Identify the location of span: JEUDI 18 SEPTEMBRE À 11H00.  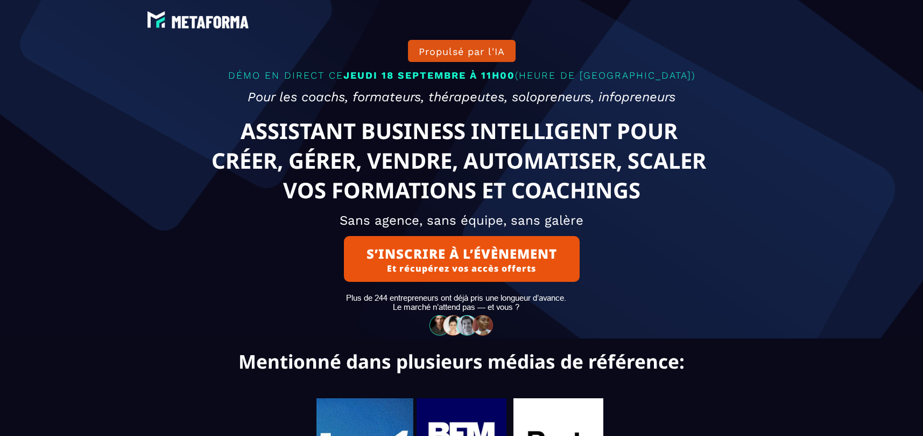
(429, 75).